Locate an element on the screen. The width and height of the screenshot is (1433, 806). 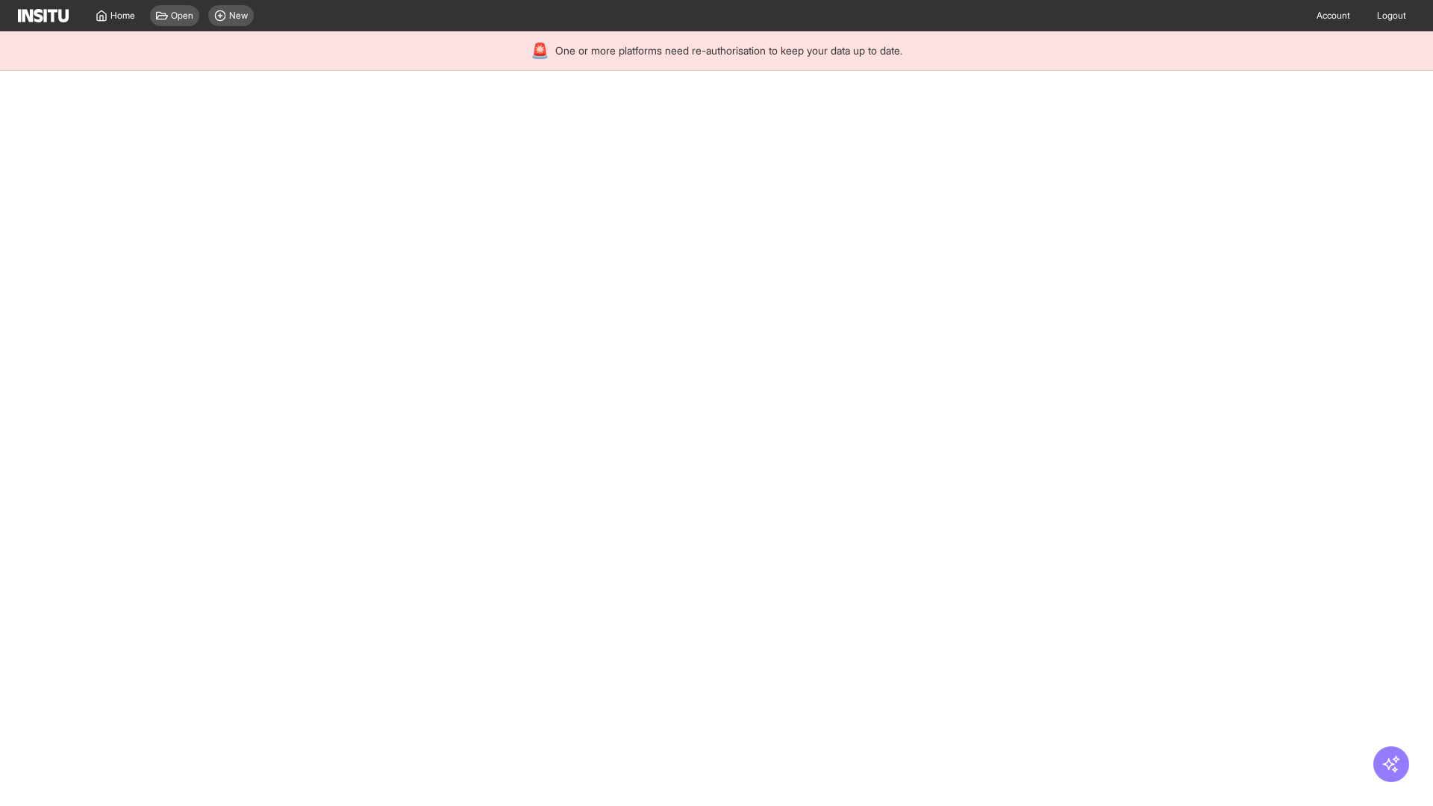
span: Home is located at coordinates (122, 16).